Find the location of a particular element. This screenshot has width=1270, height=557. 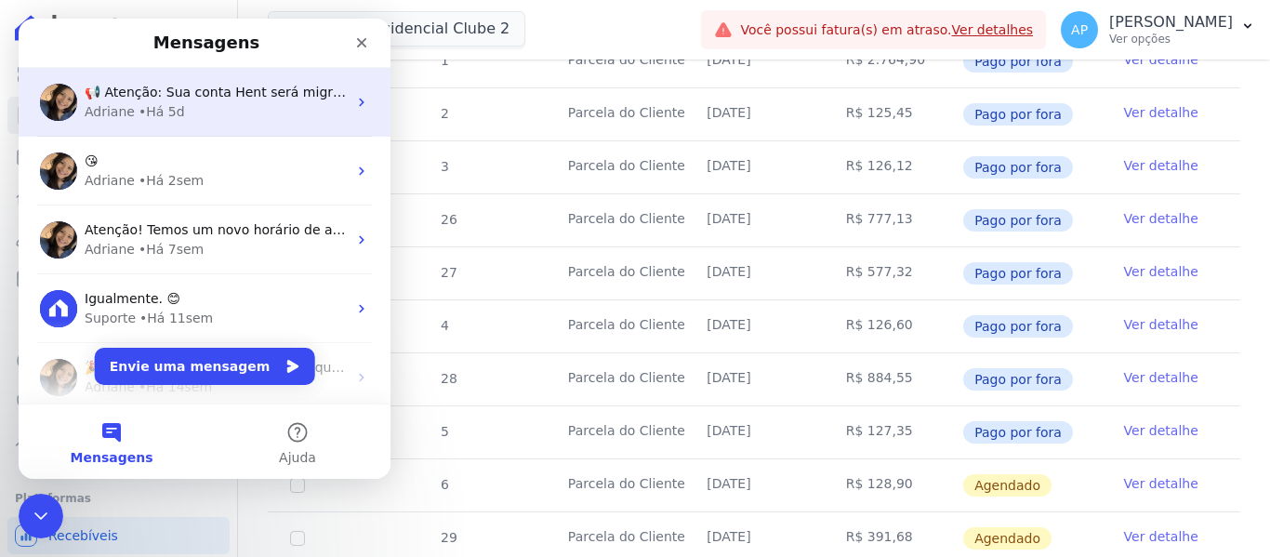

td: R$ 125,45 is located at coordinates (892, 114).